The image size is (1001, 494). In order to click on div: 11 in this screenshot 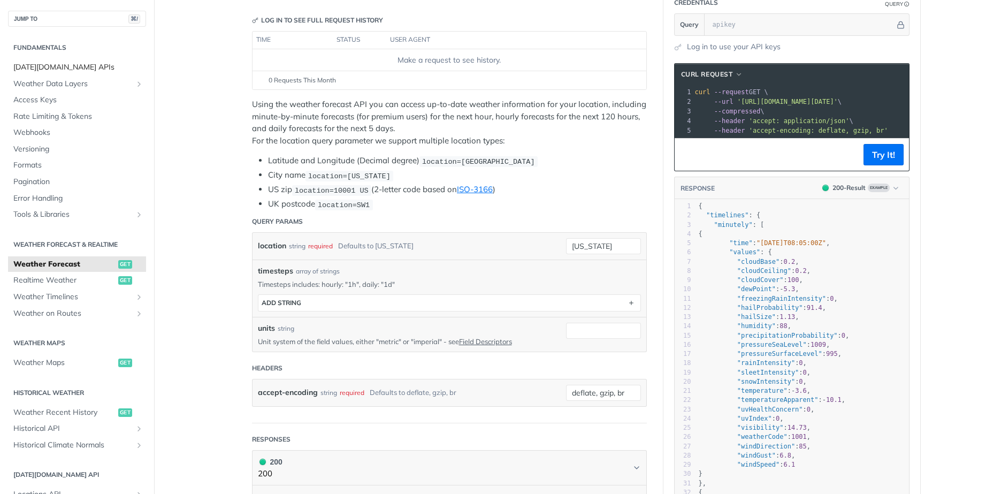, I will do `click(683, 298)`.